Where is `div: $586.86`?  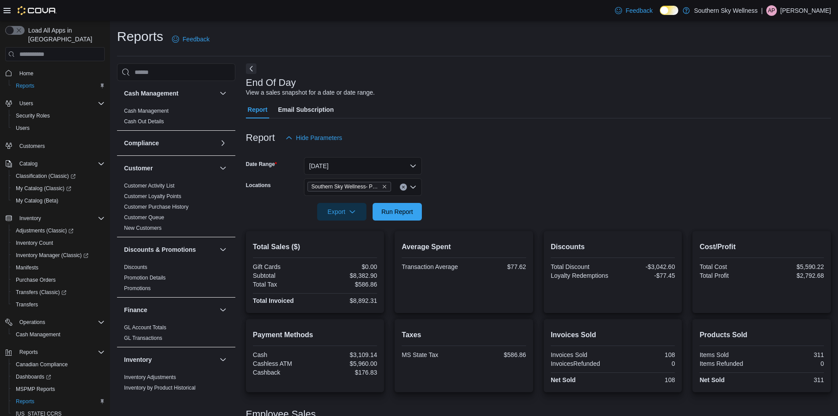 div: $586.86 is located at coordinates (496, 355).